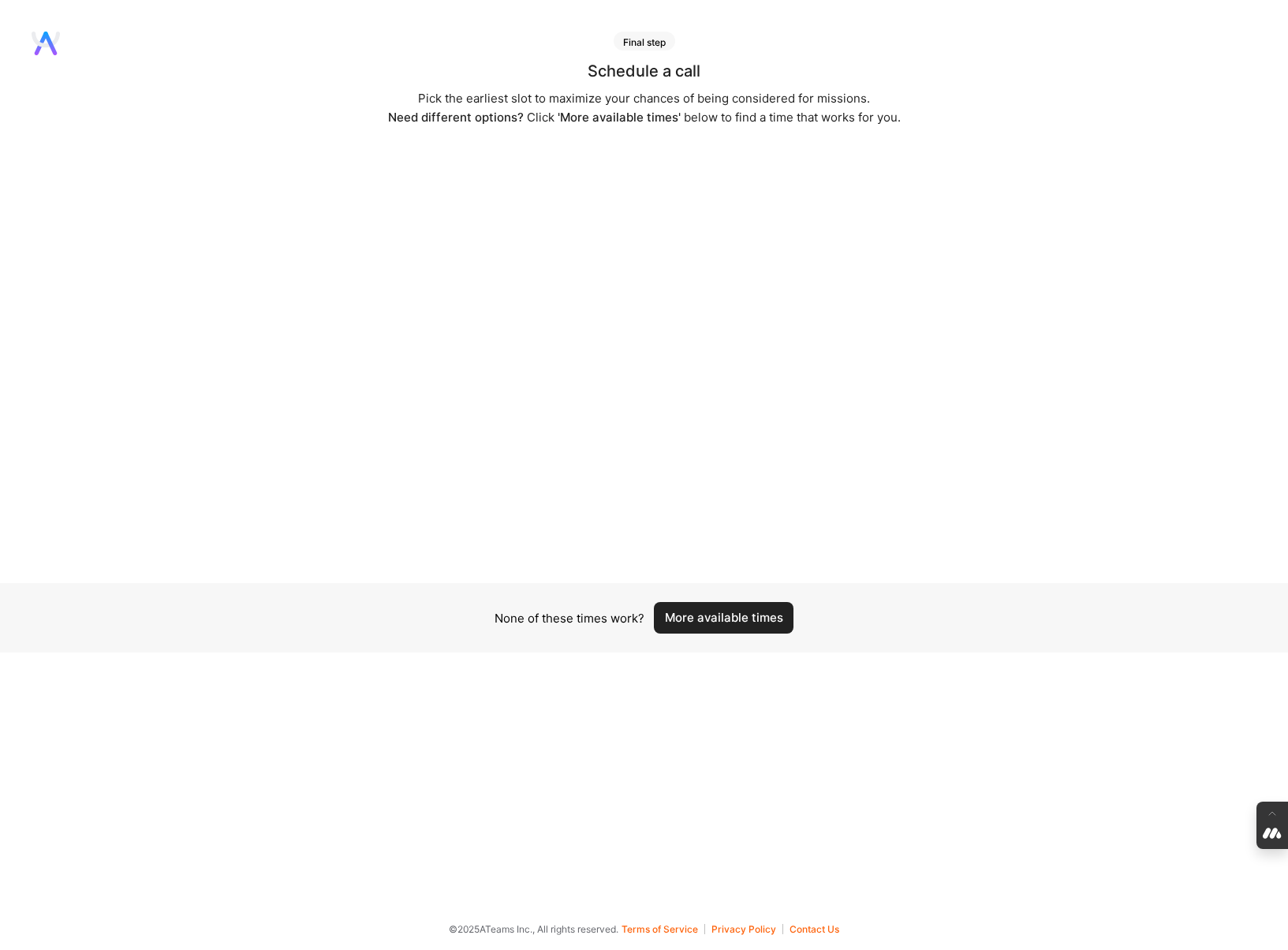  Describe the element at coordinates (619, 117) in the screenshot. I see `span: 'More available times'` at that location.